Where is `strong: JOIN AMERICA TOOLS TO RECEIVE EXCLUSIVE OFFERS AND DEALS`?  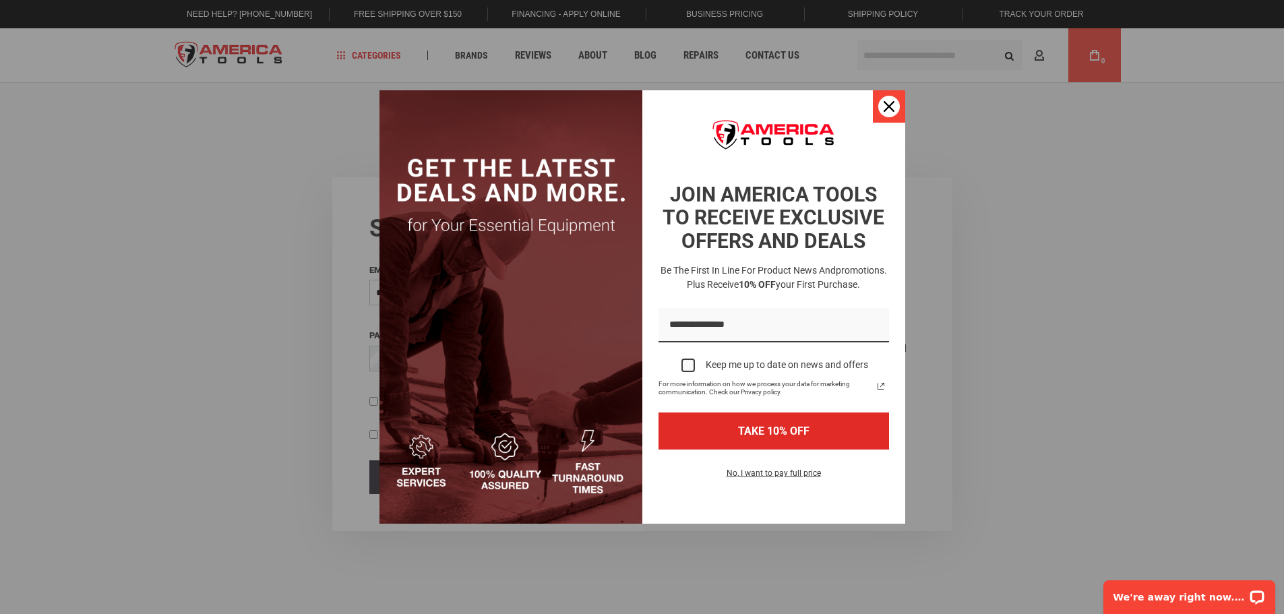 strong: JOIN AMERICA TOOLS TO RECEIVE EXCLUSIVE OFFERS AND DEALS is located at coordinates (773, 218).